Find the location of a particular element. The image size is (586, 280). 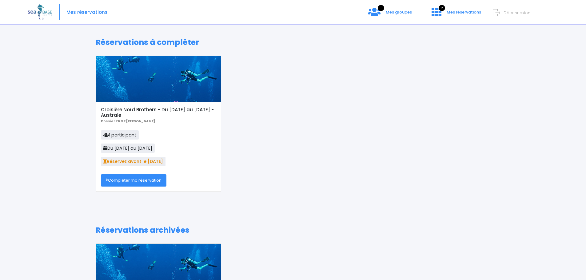

span: 1 is located at coordinates (381, 8).